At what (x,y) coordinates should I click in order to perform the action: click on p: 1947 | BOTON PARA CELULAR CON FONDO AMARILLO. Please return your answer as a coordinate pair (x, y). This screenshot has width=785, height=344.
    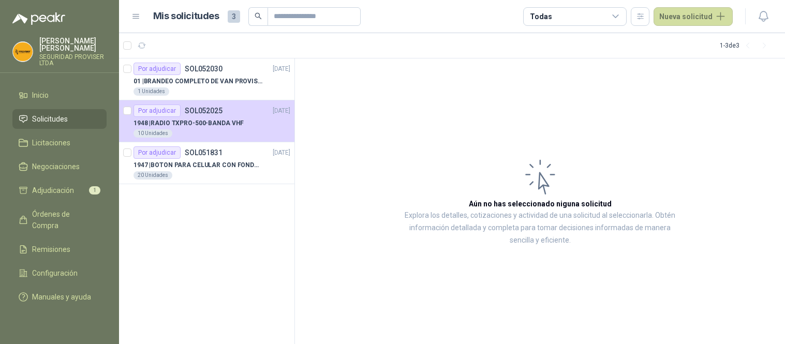
    Looking at the image, I should click on (198, 165).